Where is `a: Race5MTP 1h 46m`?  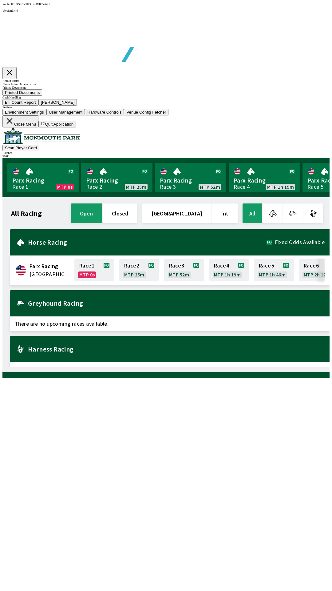
a: Race5MTP 1h 46m is located at coordinates (274, 270).